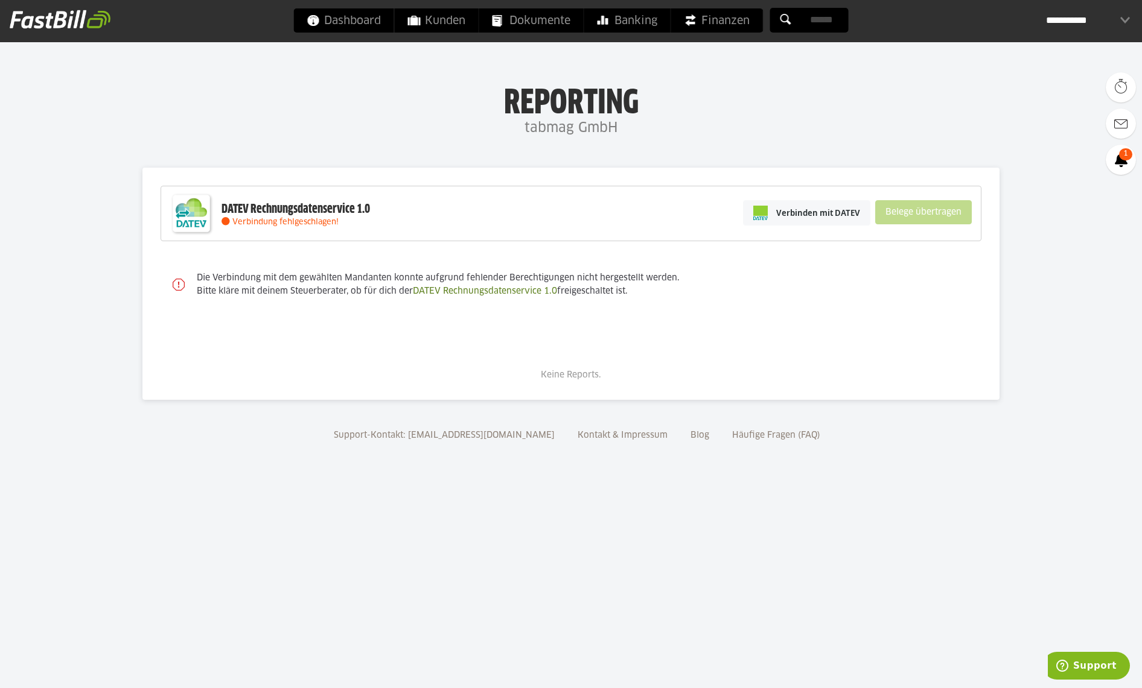  I want to click on span: Finanzen, so click(717, 21).